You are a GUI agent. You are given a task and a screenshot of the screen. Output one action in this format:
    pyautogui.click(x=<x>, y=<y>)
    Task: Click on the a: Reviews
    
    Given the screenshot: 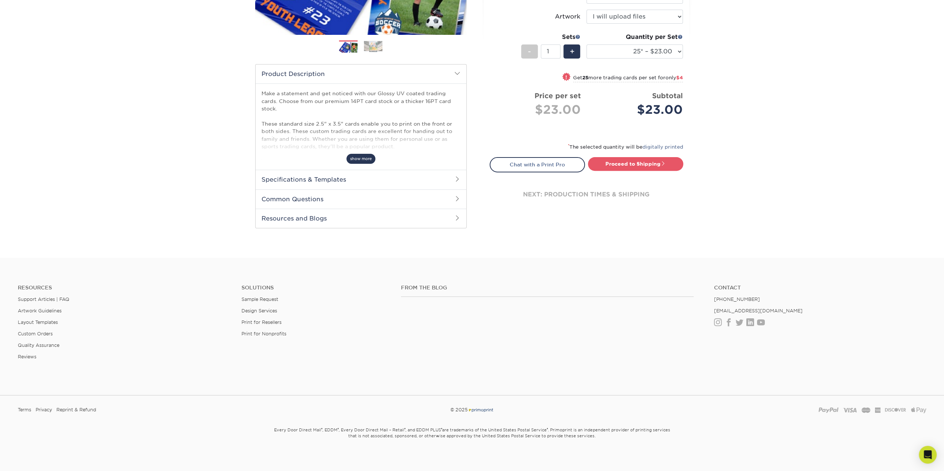 What is the action you would take?
    pyautogui.click(x=27, y=357)
    